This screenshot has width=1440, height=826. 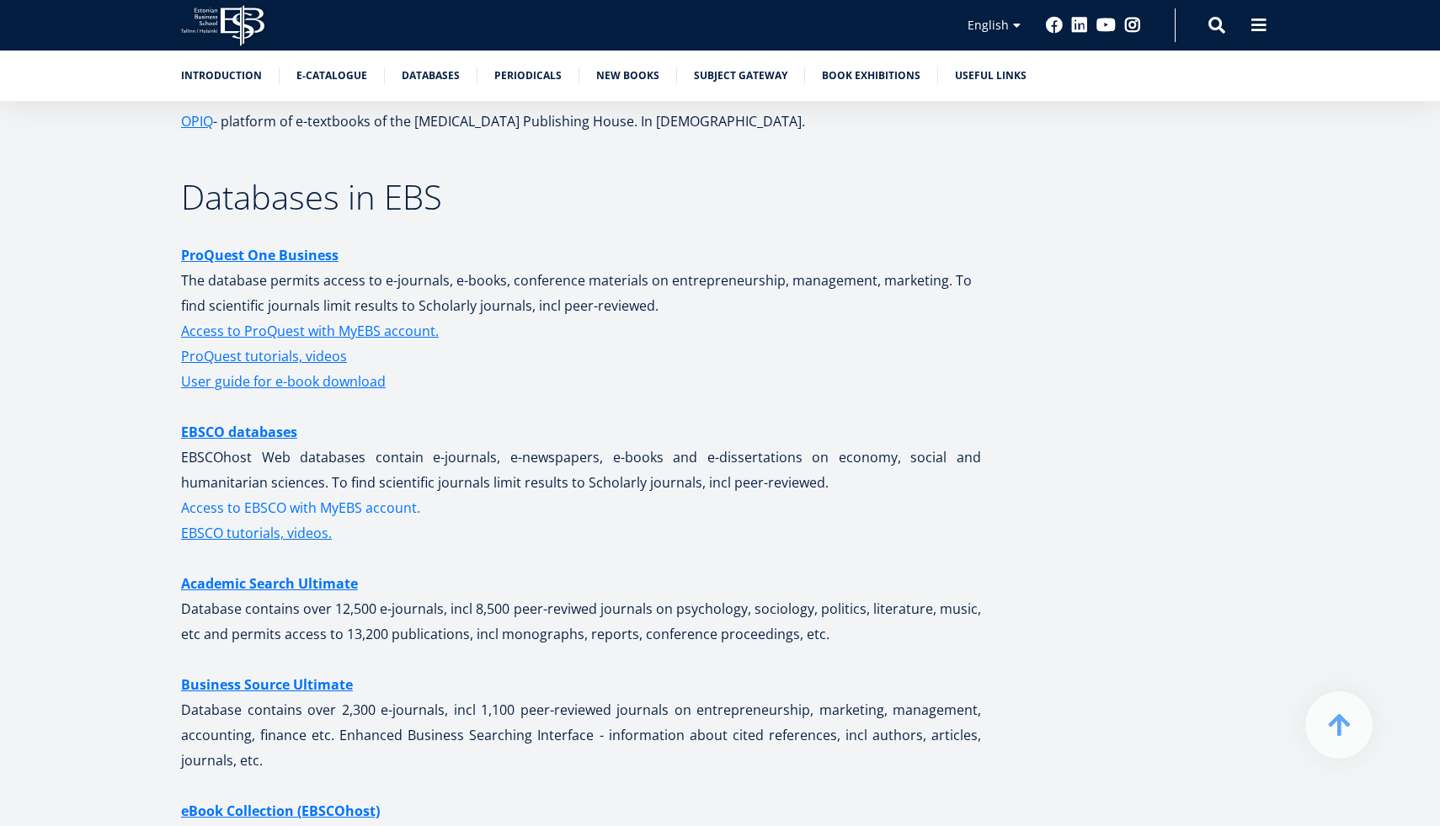 I want to click on strong: ProQuest One Business, so click(x=259, y=255).